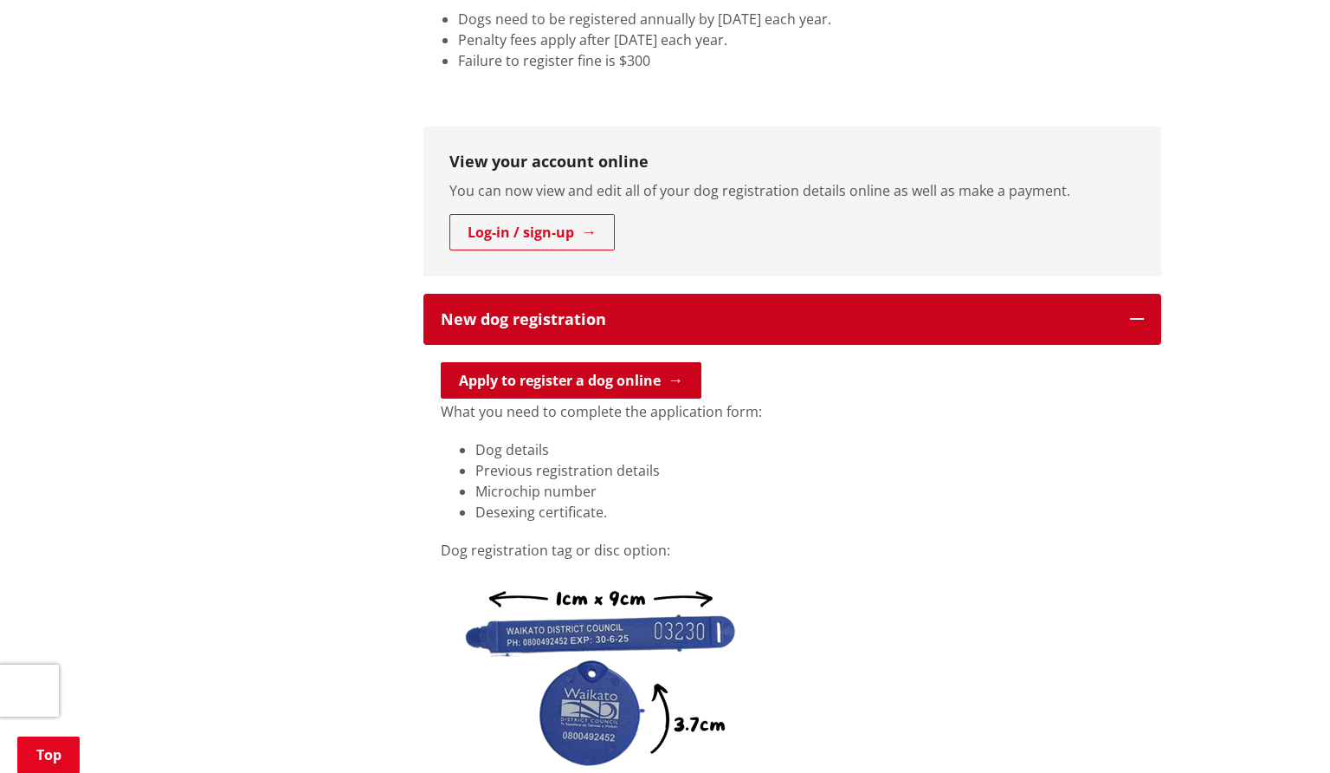  Describe the element at coordinates (571, 380) in the screenshot. I see `a: Apply to register a dog online` at that location.